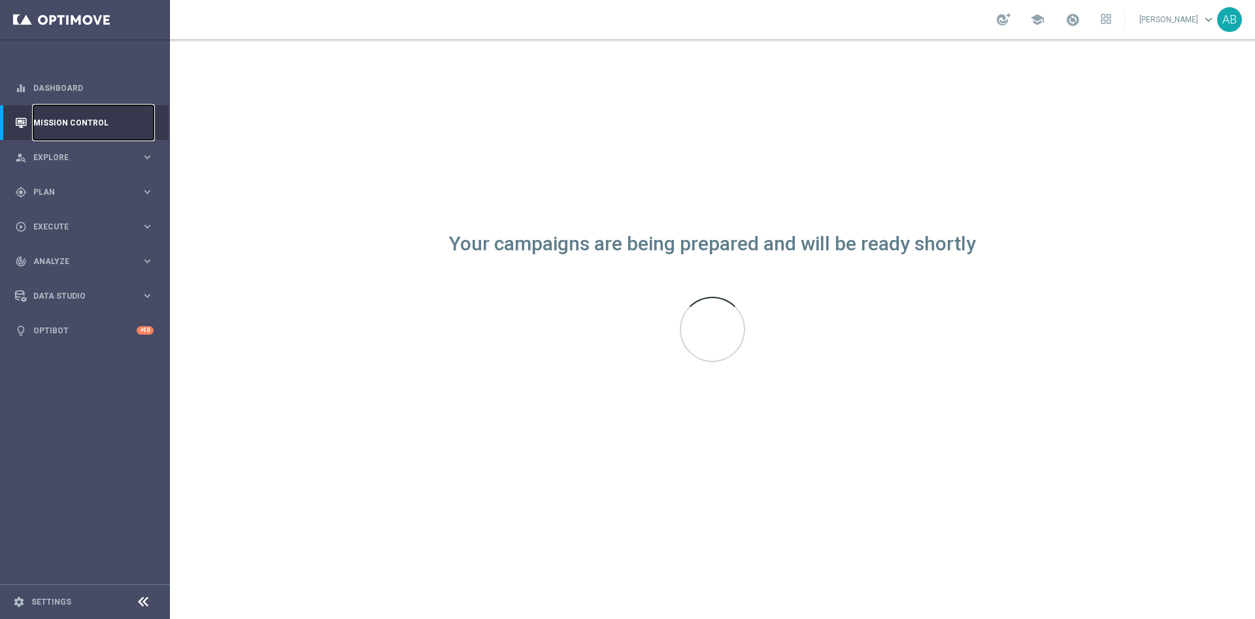  What do you see at coordinates (84, 261) in the screenshot?
I see `div: track_changes Analyze keyboard_arrow_right` at bounding box center [84, 261].